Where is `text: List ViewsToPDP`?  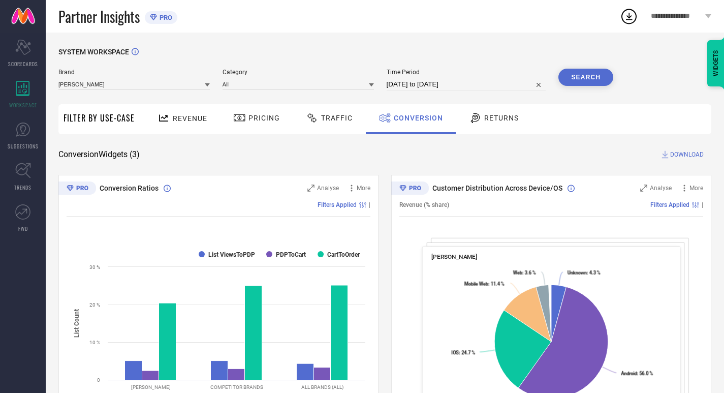 text: List ViewsToPDP is located at coordinates (232, 255).